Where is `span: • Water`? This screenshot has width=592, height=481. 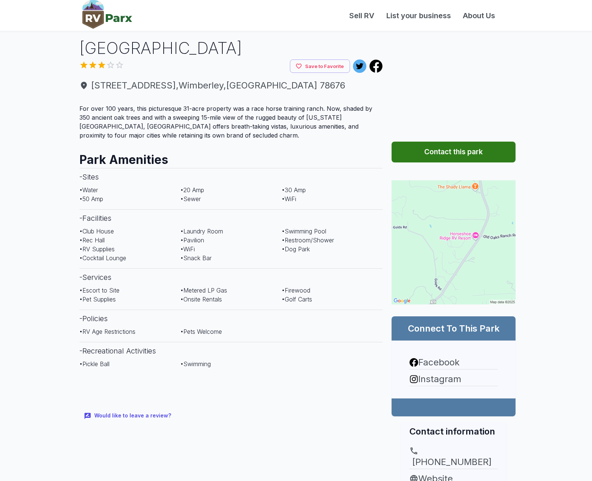 span: • Water is located at coordinates (89, 190).